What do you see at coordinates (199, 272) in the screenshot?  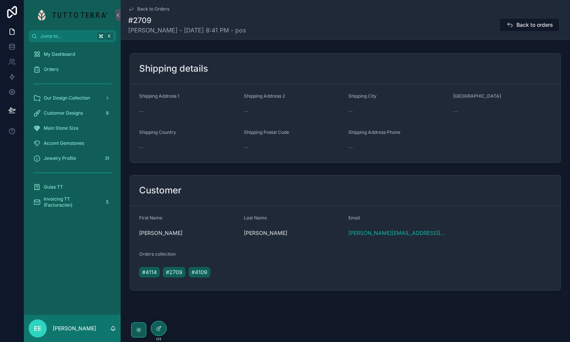 I see `span: #4109` at bounding box center [199, 272].